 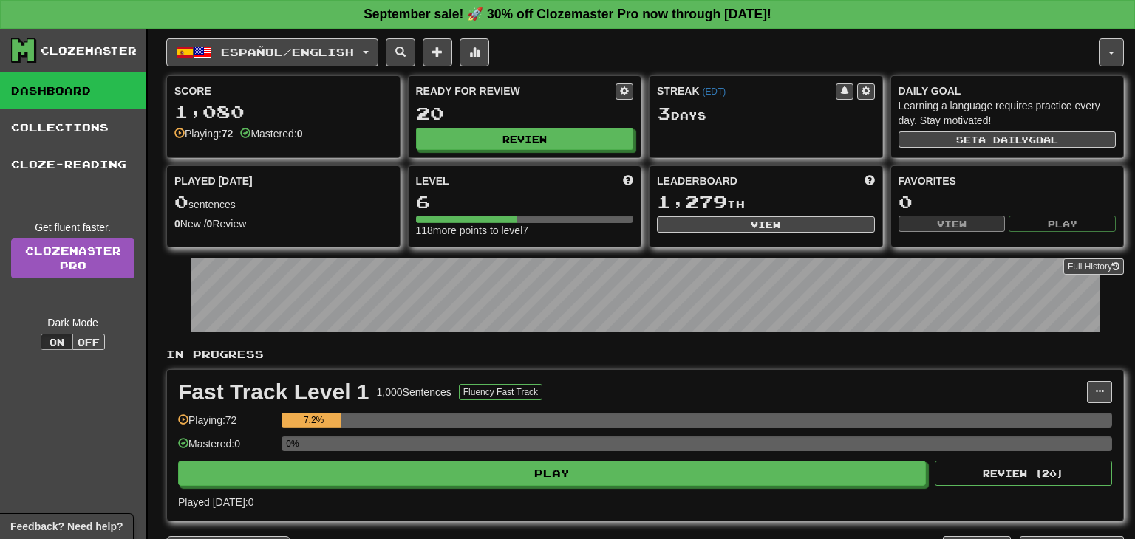 I want to click on span: a daily, so click(x=1004, y=140).